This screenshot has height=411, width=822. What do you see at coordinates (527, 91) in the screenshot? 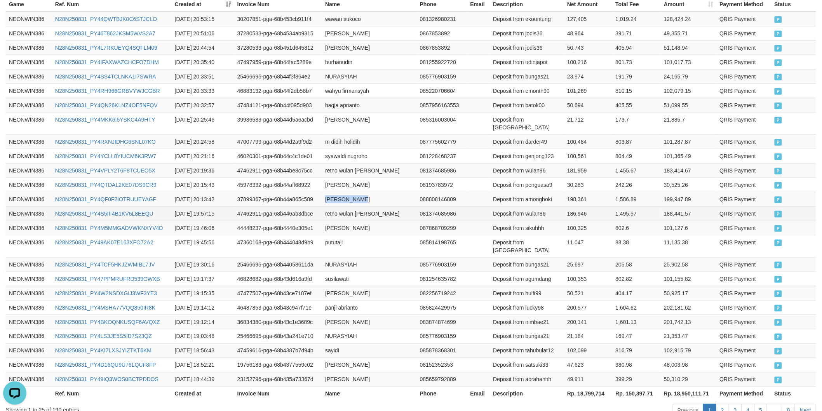
I see `td: Deposit from emonth90` at bounding box center [527, 91].